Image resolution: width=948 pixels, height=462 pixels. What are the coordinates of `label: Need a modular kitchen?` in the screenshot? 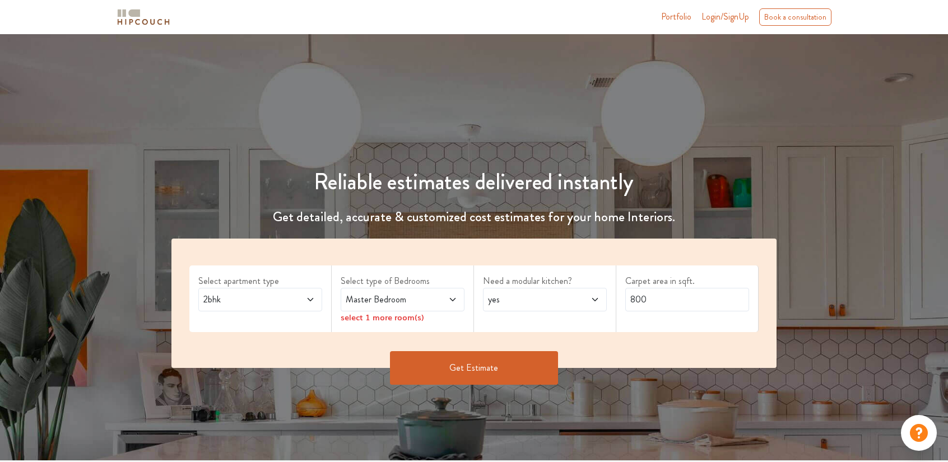 It's located at (545, 281).